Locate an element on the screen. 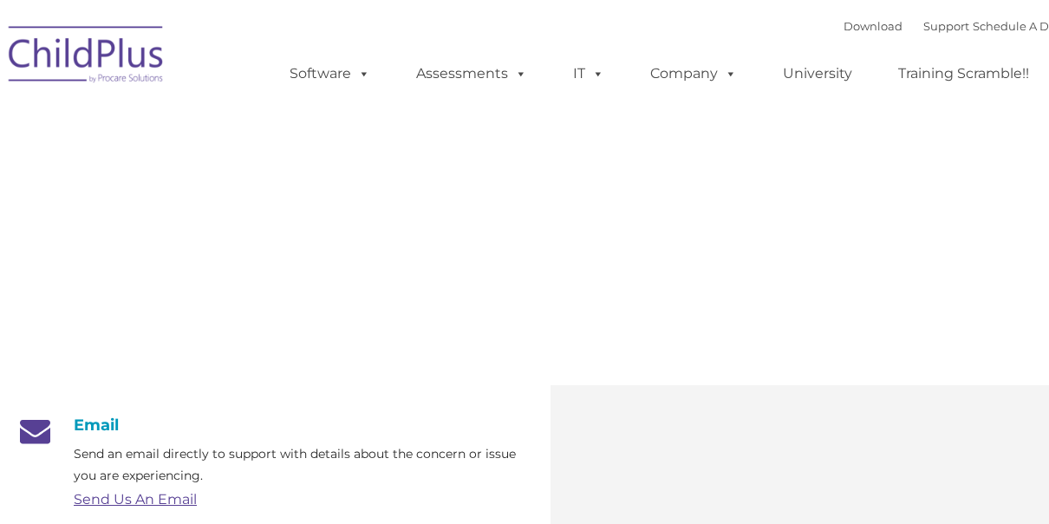  a: IT is located at coordinates (589, 74).